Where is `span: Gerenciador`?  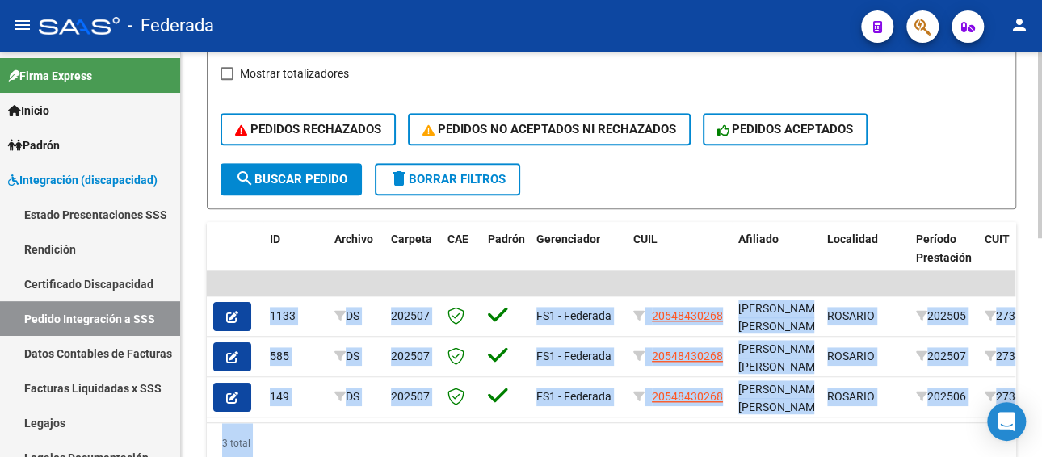 span: Gerenciador is located at coordinates (568, 239).